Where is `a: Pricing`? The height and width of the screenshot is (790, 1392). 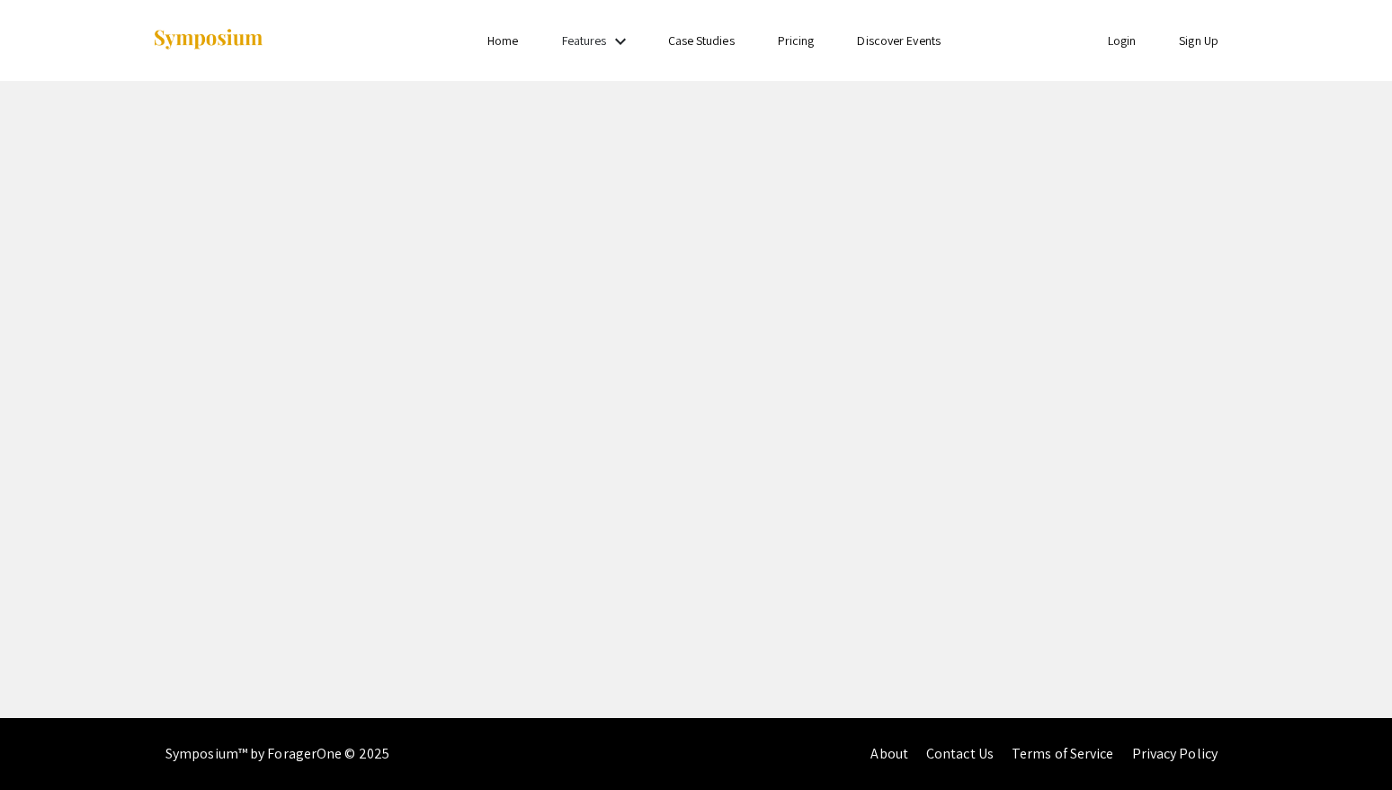
a: Pricing is located at coordinates (796, 40).